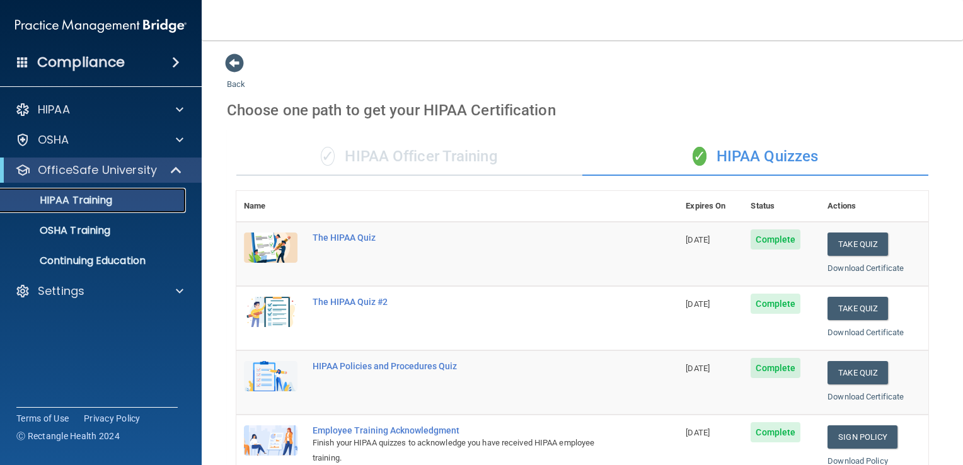  I want to click on a: HIPAA, so click(99, 110).